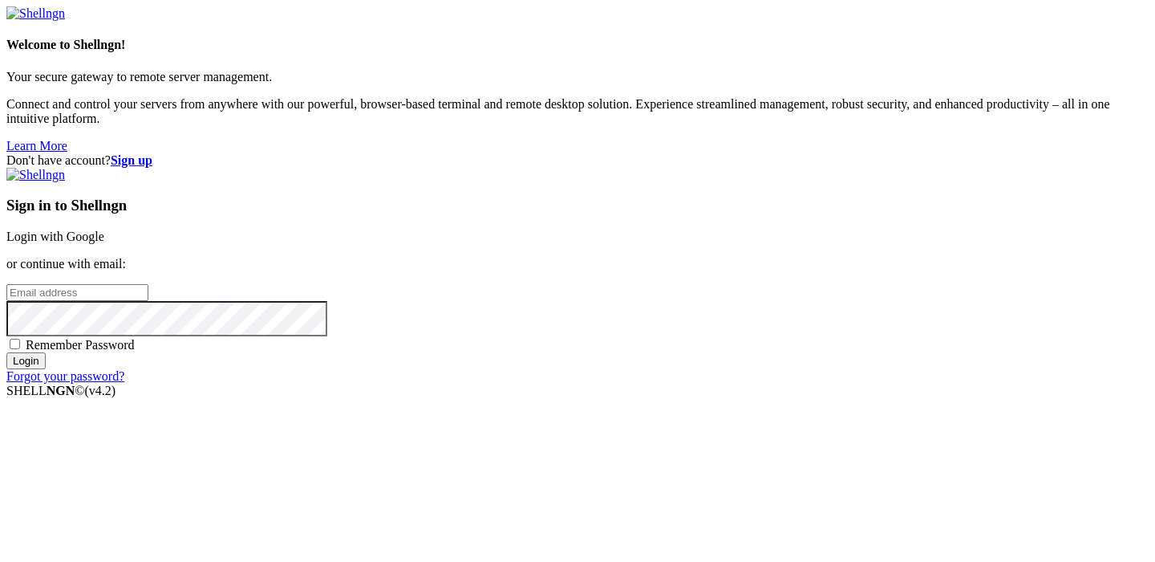  Describe the element at coordinates (132, 160) in the screenshot. I see `strong: Sign up` at that location.